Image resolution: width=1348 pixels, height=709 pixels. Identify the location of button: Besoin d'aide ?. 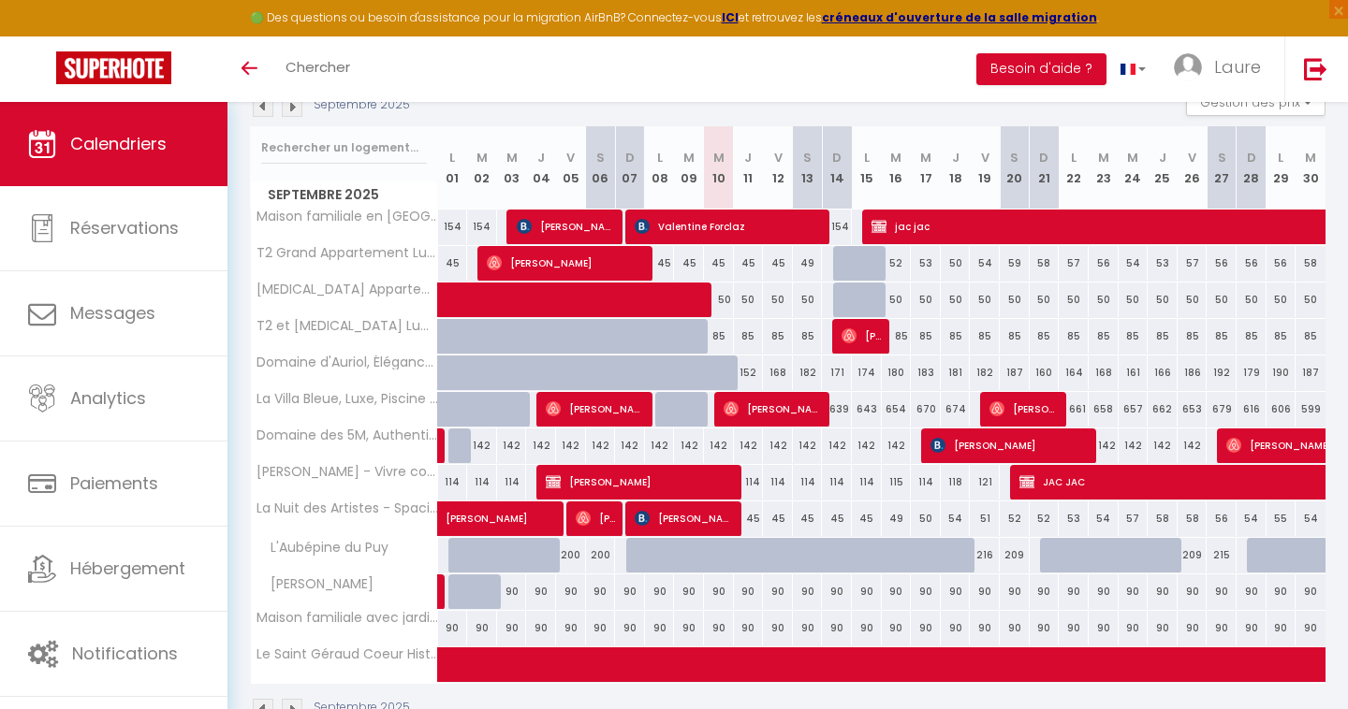
(1041, 69).